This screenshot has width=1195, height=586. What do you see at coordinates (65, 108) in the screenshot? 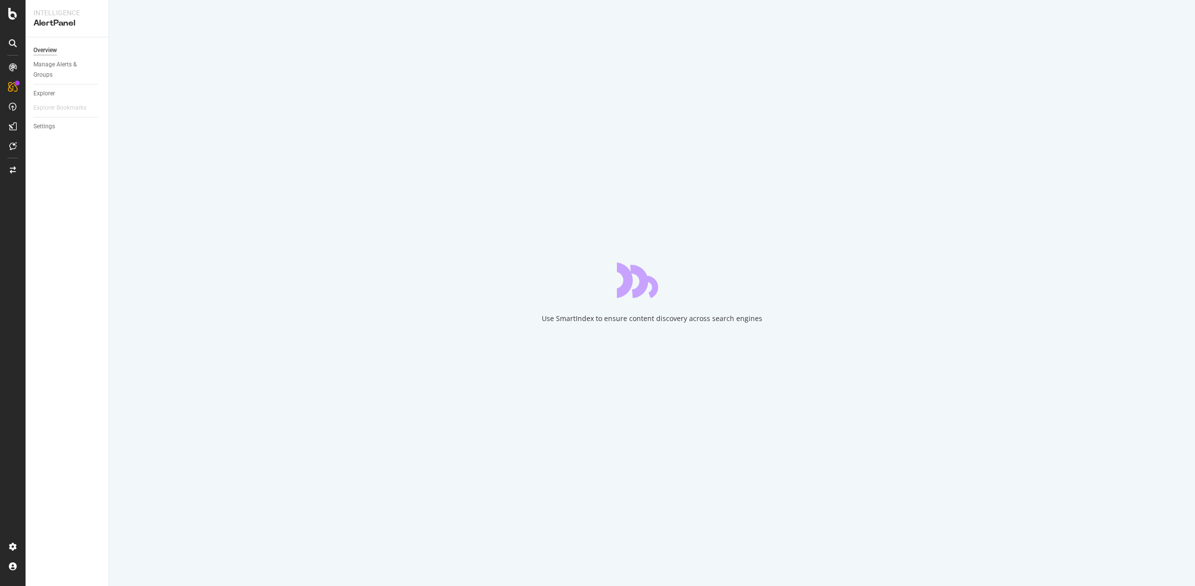
I see `a: Explorer Bookmarks` at bounding box center [65, 108].